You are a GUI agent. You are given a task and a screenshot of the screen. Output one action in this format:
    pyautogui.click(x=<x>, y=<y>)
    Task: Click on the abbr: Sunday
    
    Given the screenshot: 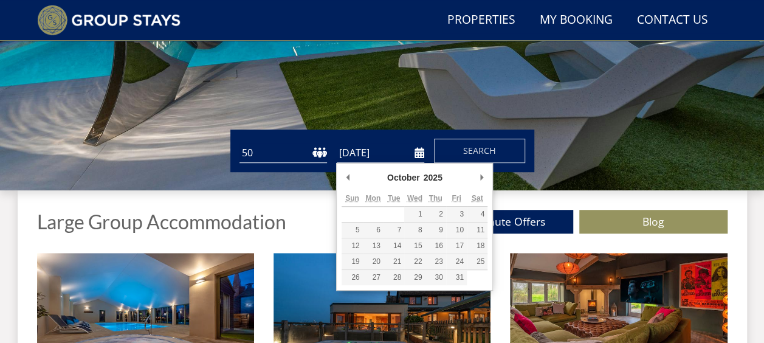 What is the action you would take?
    pyautogui.click(x=352, y=198)
    